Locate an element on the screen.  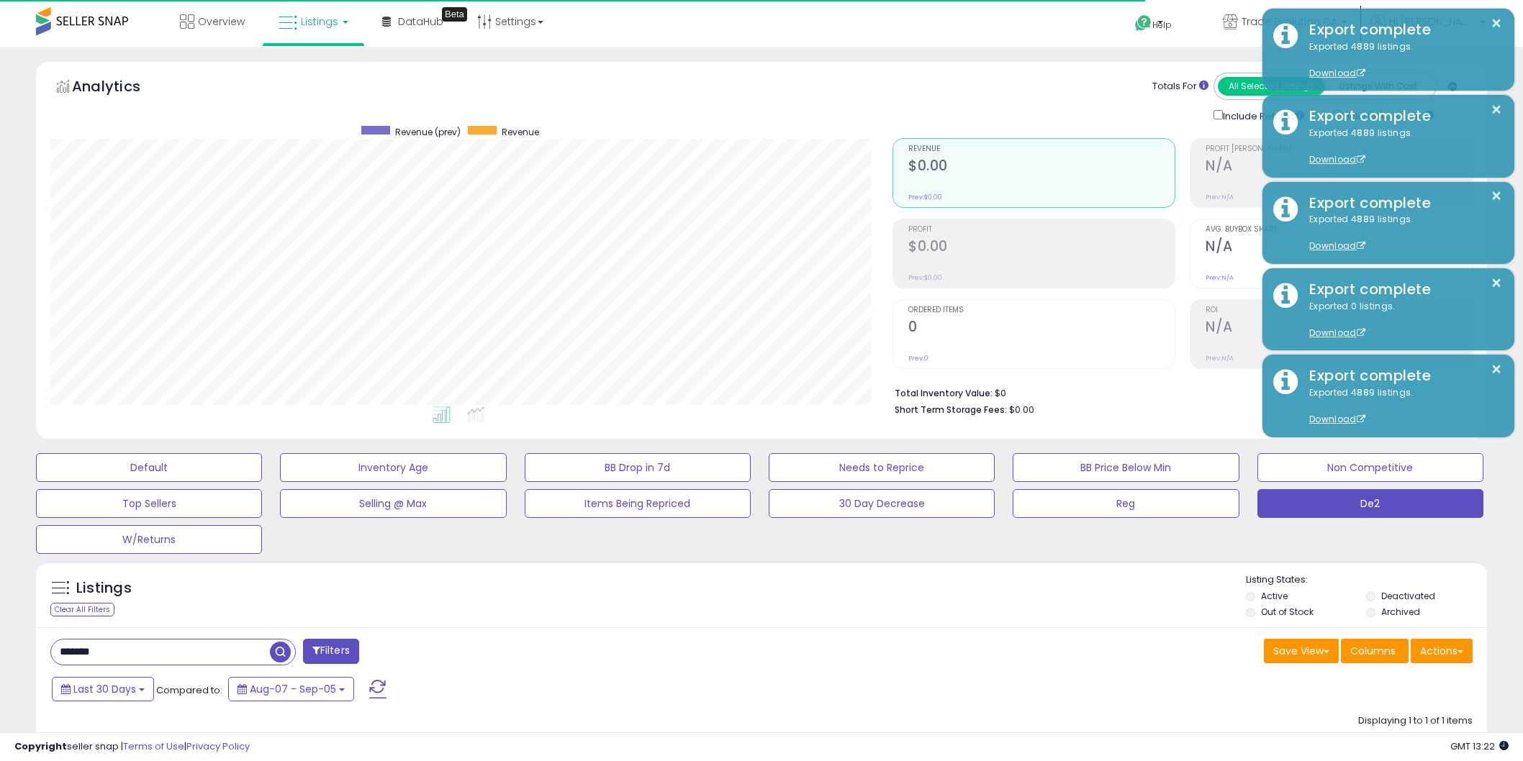
i: Get Help is located at coordinates (1143, 23).